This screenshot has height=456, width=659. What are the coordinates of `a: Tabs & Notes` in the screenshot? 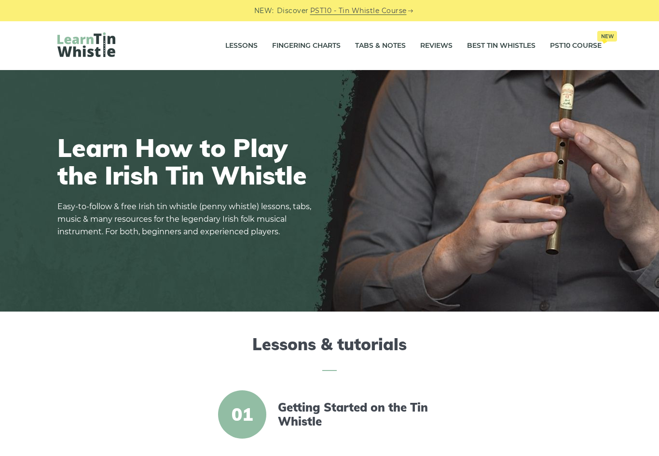 It's located at (380, 46).